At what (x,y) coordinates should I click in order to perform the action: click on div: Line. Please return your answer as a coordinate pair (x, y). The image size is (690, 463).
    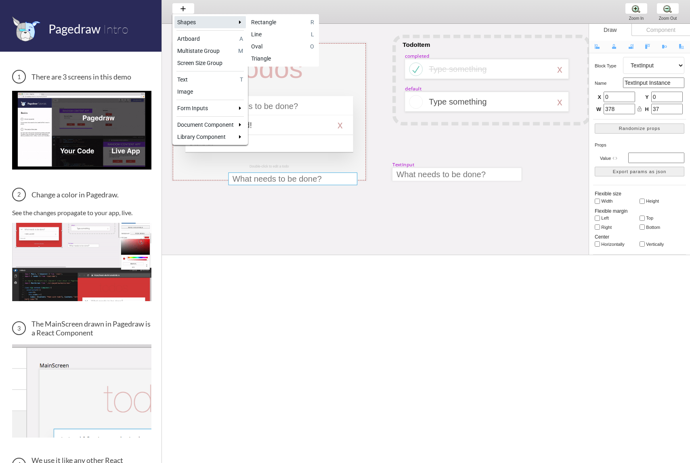
    Looking at the image, I should click on (279, 34).